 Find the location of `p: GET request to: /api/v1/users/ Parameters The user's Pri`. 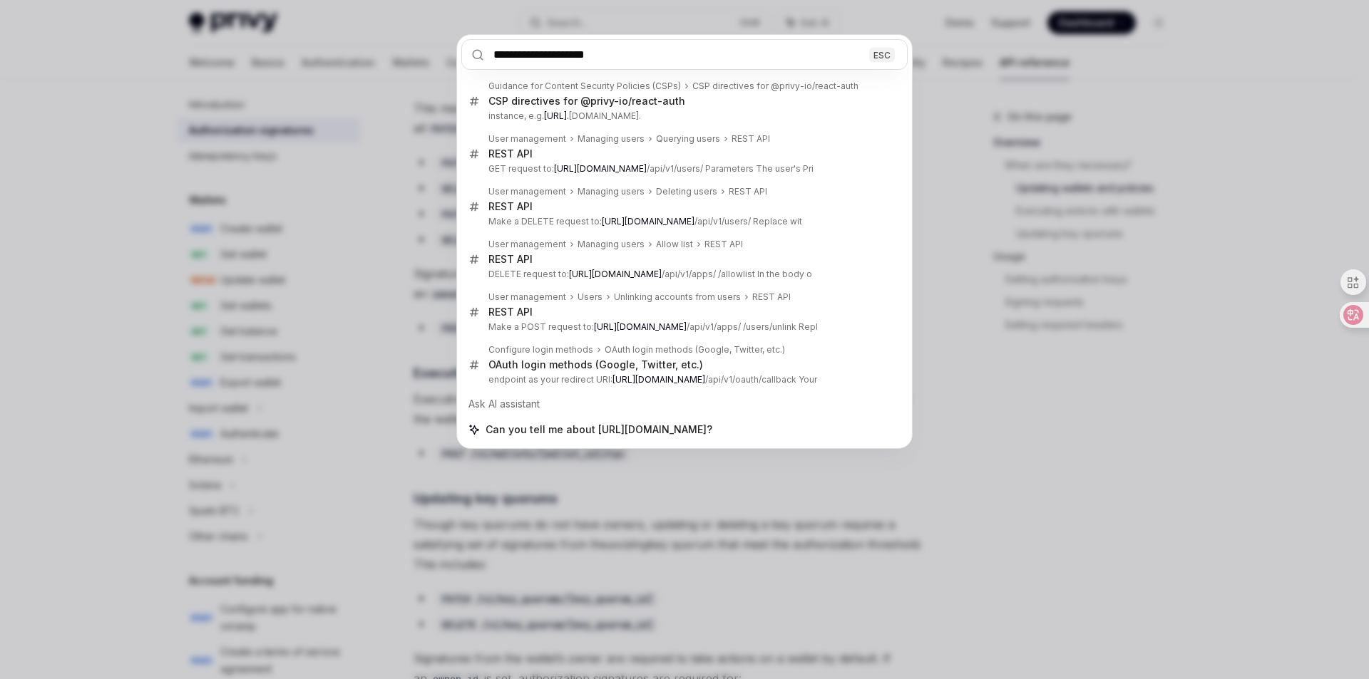

p: GET request to: /api/v1/users/ Parameters The user's Pri is located at coordinates (683, 169).